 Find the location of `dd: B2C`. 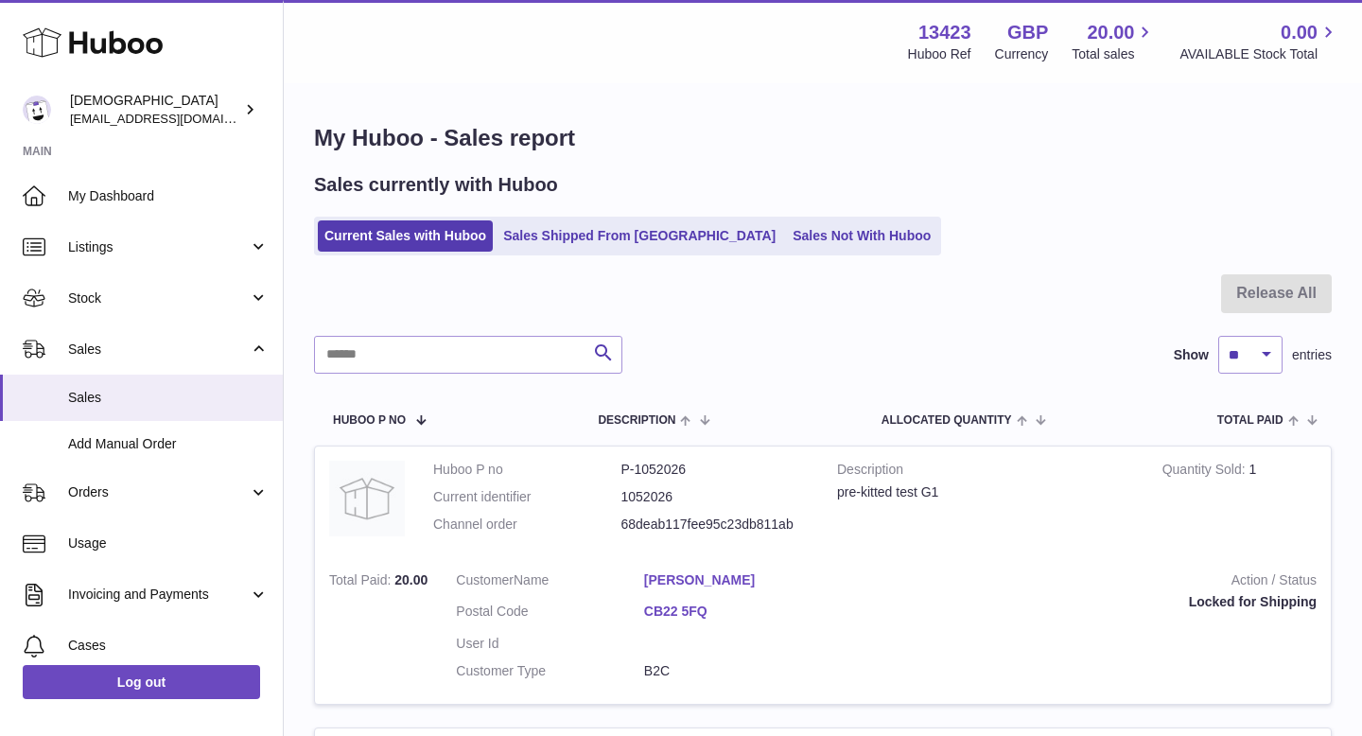

dd: B2C is located at coordinates (738, 670).